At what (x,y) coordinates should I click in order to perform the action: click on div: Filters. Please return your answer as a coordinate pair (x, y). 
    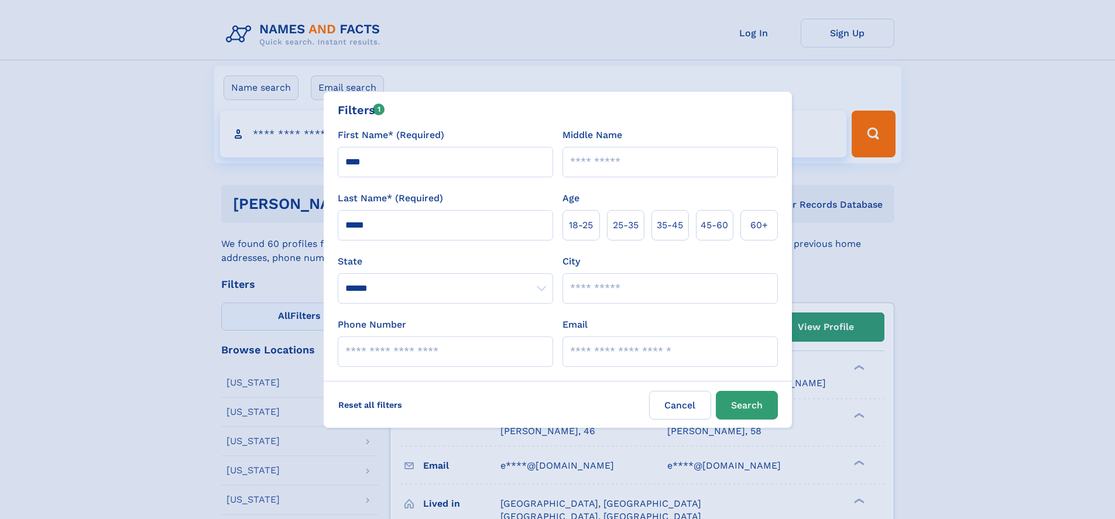
    Looking at the image, I should click on (361, 110).